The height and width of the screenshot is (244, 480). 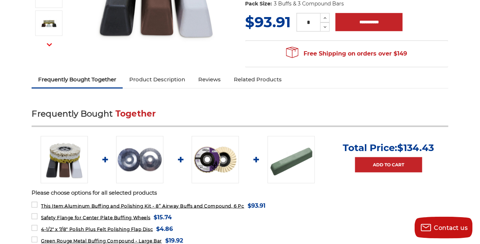 I want to click on span: Safety Flange for Center Plate Buffing Wheels, so click(x=96, y=218).